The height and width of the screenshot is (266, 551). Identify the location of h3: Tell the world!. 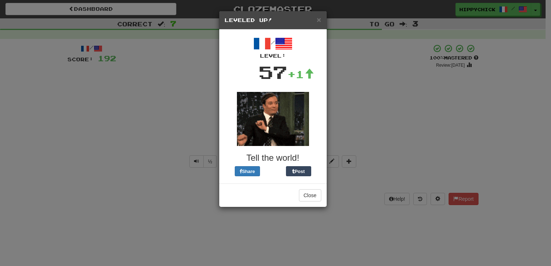
(273, 158).